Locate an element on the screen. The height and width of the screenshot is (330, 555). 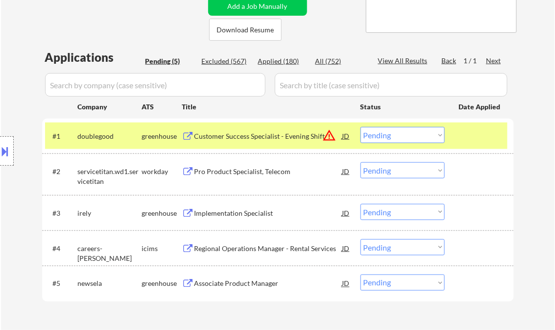
div: 1 / 1 is located at coordinates (475, 61).